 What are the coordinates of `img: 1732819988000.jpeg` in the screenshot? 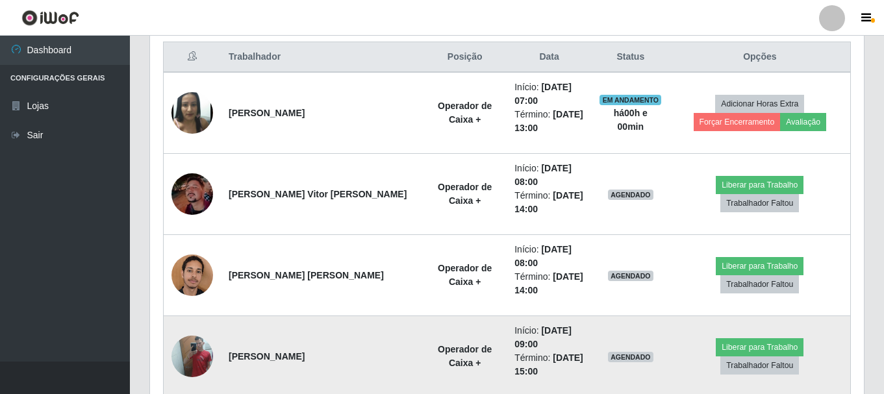 It's located at (192, 113).